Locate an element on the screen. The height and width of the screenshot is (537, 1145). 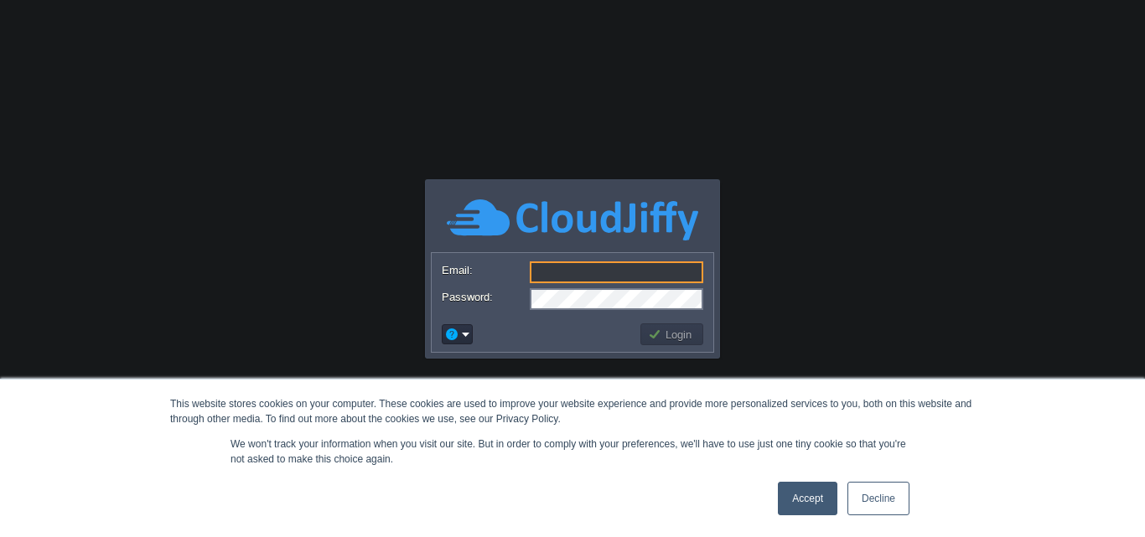
a: Accept is located at coordinates (807, 499).